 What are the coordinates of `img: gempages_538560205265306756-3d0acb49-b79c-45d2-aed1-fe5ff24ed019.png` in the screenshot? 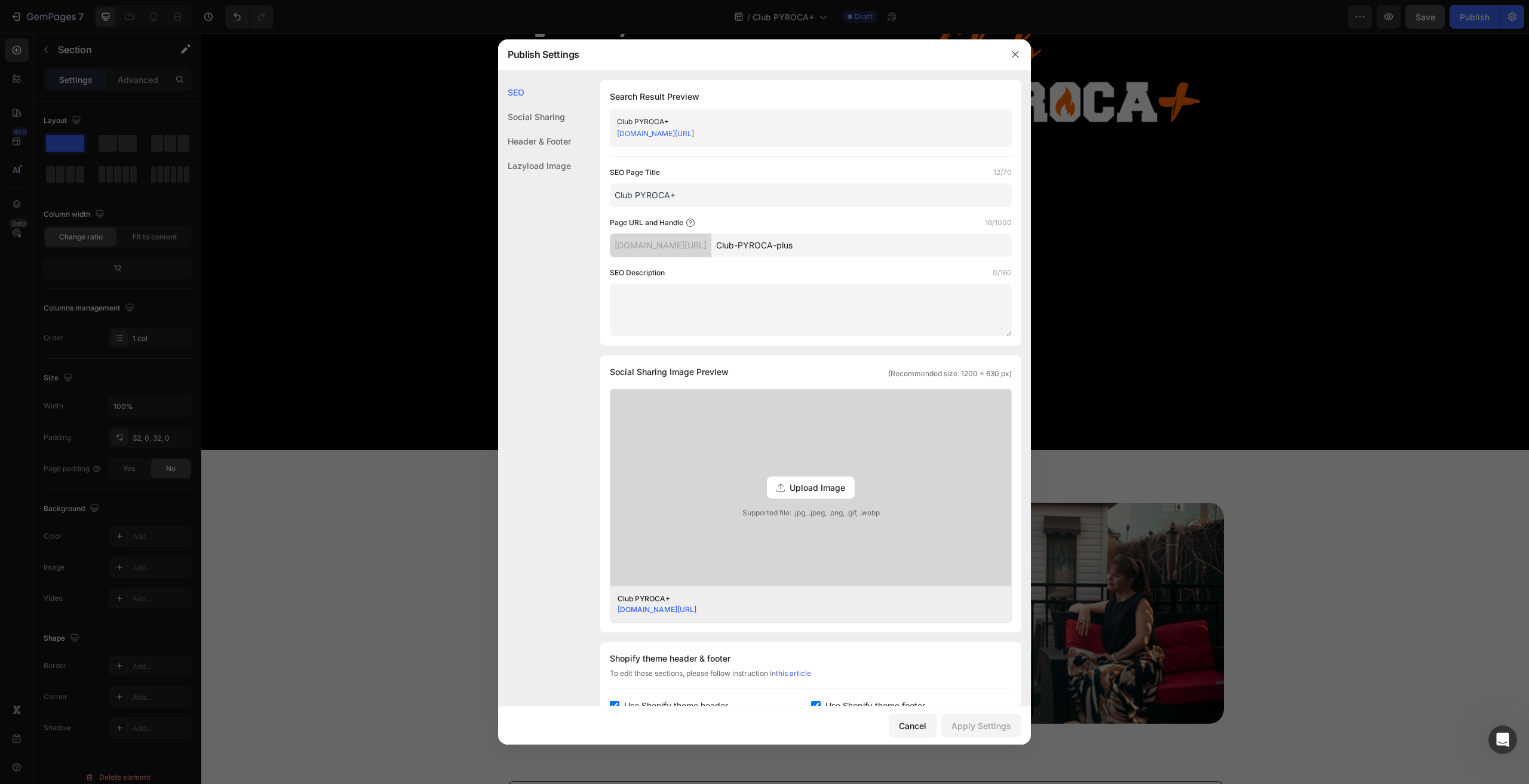 It's located at (849, 580).